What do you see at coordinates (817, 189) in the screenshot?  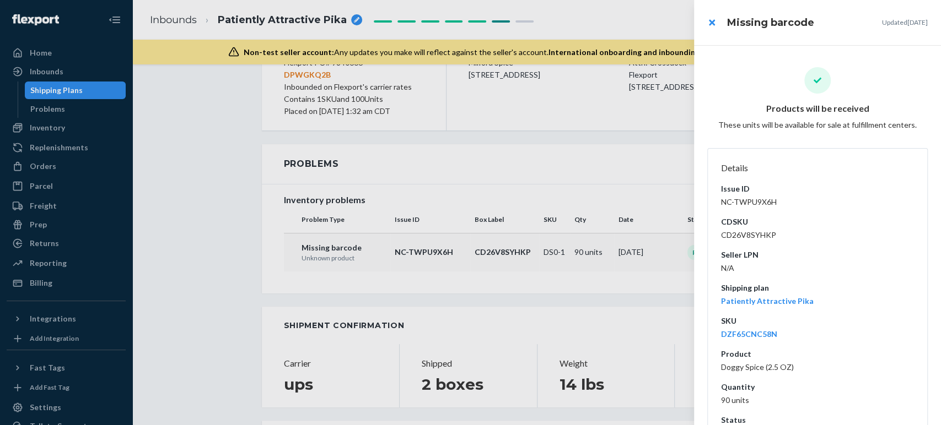 I see `dt: Issue ID` at bounding box center [817, 189].